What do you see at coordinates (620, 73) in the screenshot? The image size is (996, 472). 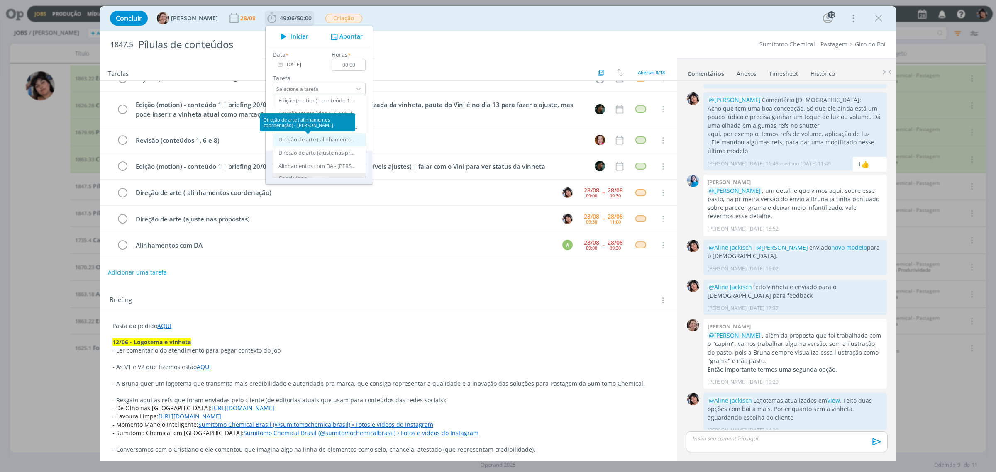 I see `img: arrow-down-up.svg` at bounding box center [620, 73].